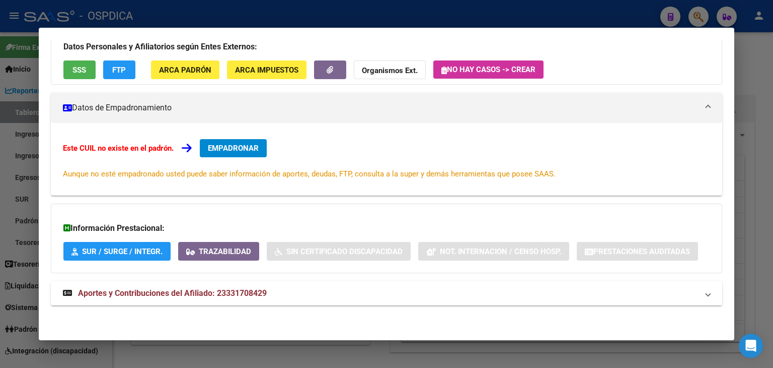  Describe the element at coordinates (267, 69) in the screenshot. I see `button: ARCA Impuestos` at that location.